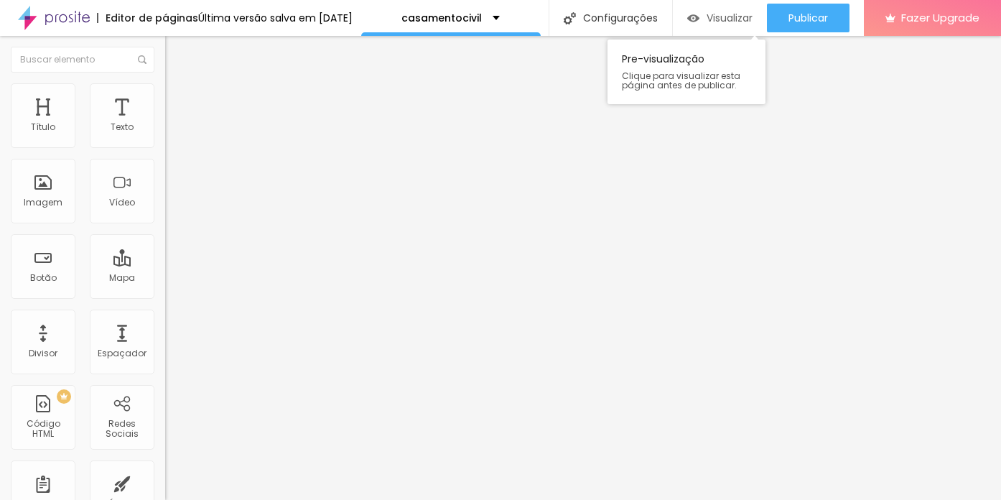 The image size is (1001, 500). Describe the element at coordinates (730, 18) in the screenshot. I see `span: Visualizar` at that location.